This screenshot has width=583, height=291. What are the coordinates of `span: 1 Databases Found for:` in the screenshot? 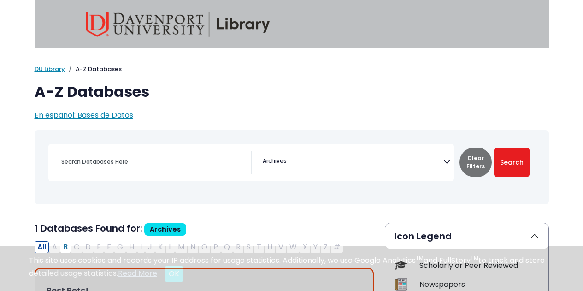 It's located at (88, 228).